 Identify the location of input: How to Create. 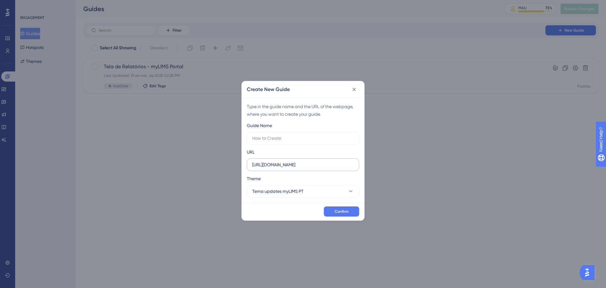
(303, 138).